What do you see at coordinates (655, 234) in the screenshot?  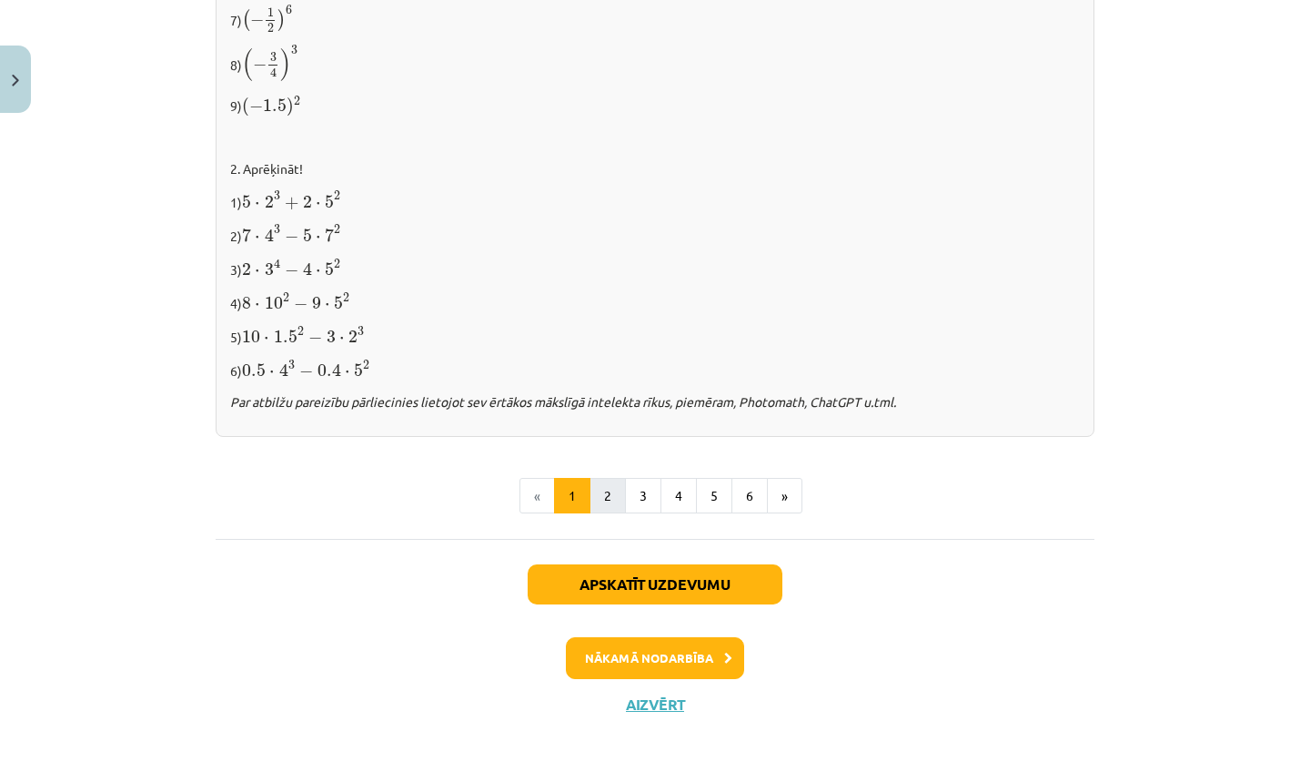 I see `p: 2)` at bounding box center [655, 234].